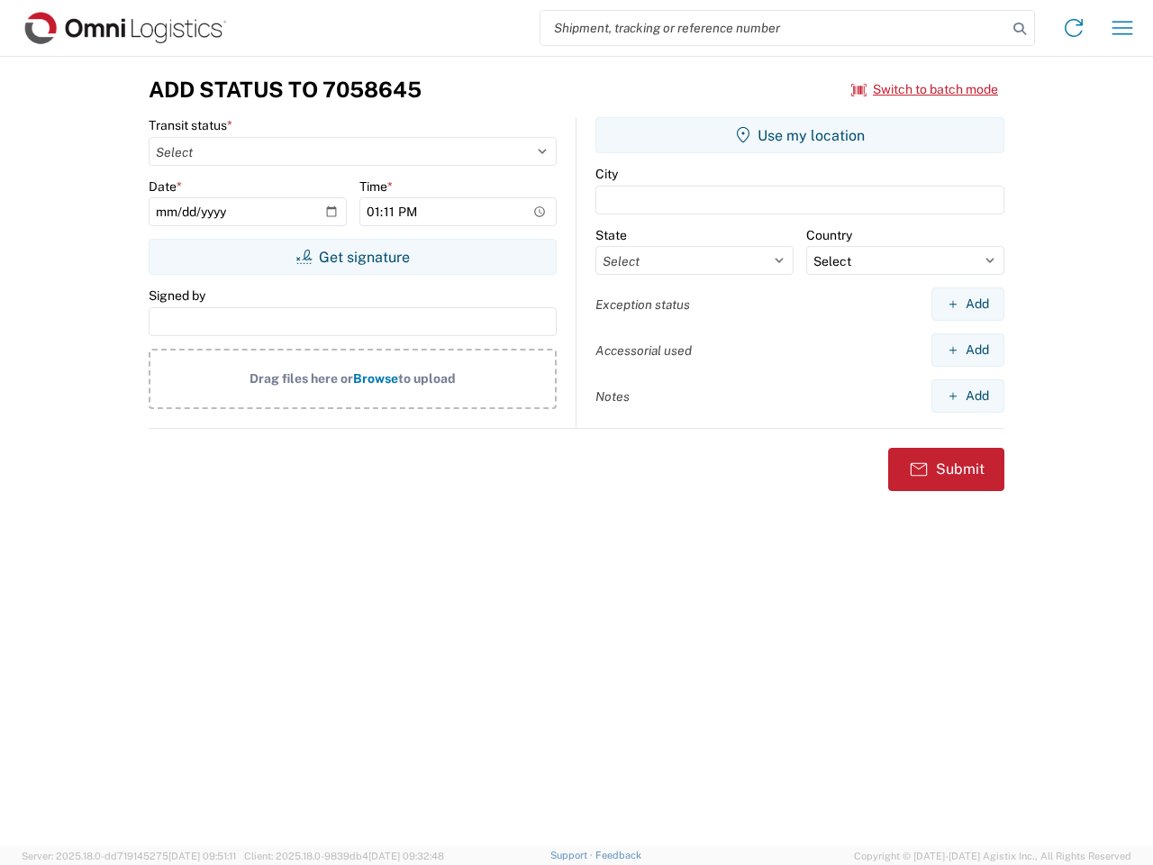 This screenshot has height=865, width=1153. What do you see at coordinates (642, 304) in the screenshot?
I see `label: Exception status` at bounding box center [642, 304].